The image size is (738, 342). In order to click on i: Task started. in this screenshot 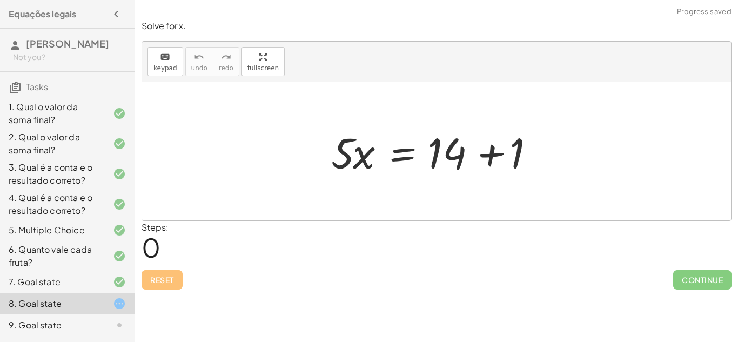, I will do `click(119, 304)`.